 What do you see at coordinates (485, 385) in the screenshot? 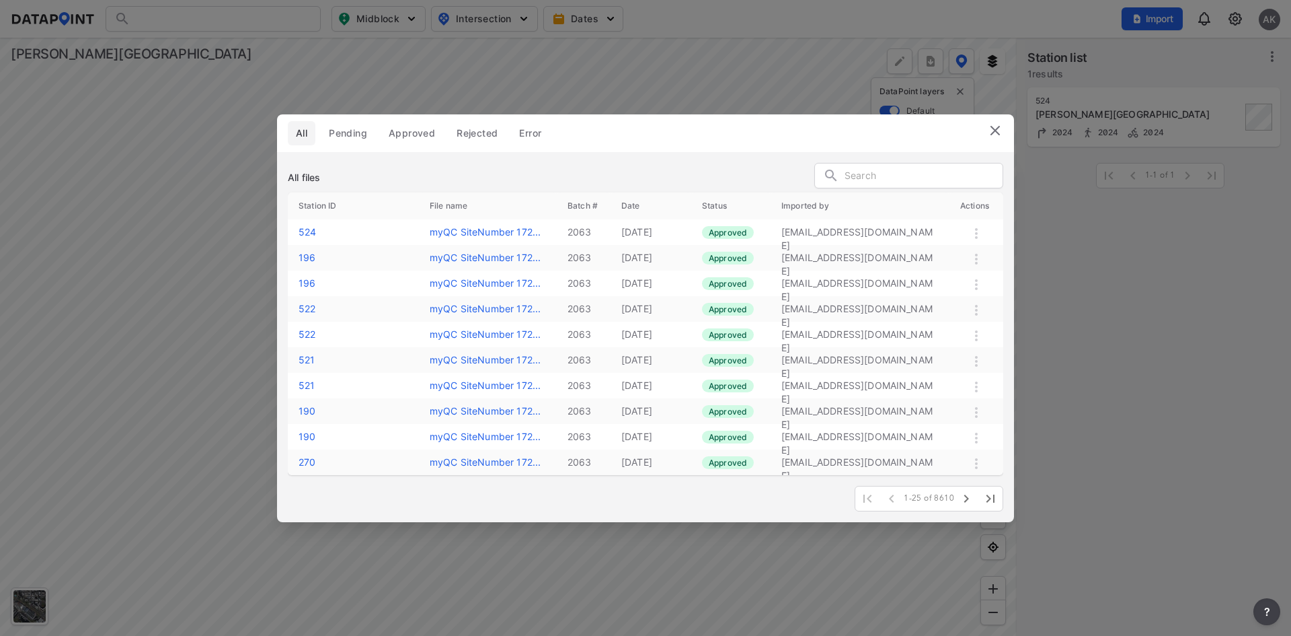
I see `label: myQC SiteNumber 17244311` at bounding box center [485, 385].